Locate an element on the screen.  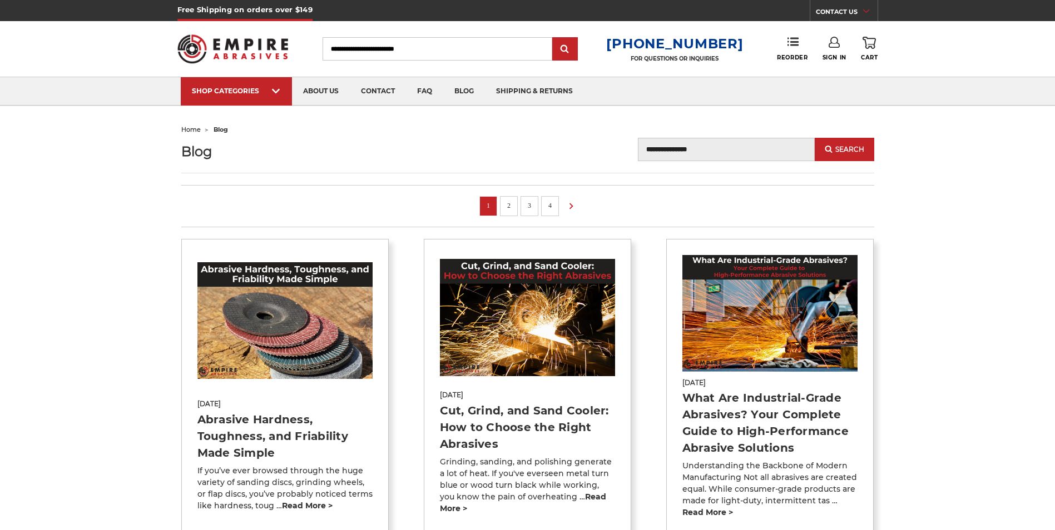
a: CONTACT US is located at coordinates (846, 13).